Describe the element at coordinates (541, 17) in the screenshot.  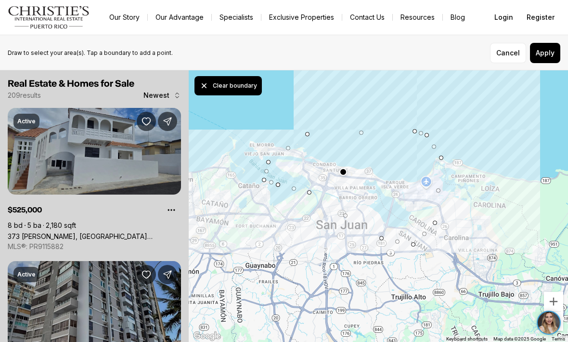
I see `span: Register` at that location.